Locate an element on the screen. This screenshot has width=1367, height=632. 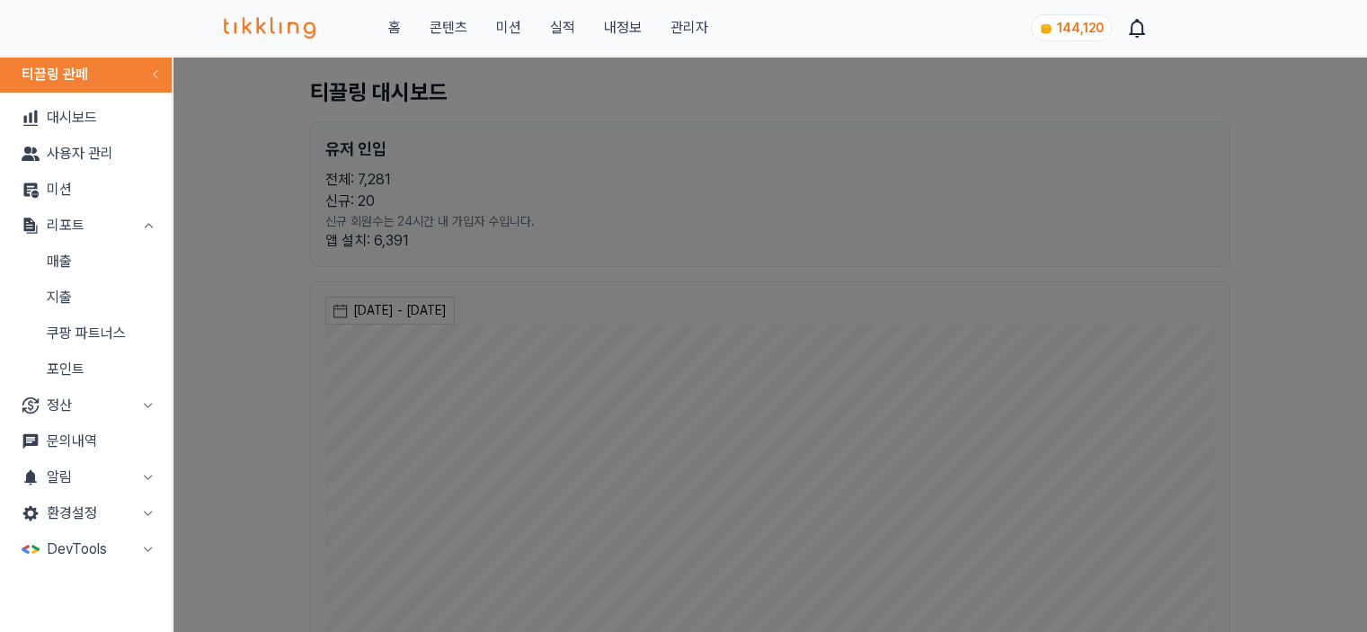
a: 미션 is located at coordinates (85, 190).